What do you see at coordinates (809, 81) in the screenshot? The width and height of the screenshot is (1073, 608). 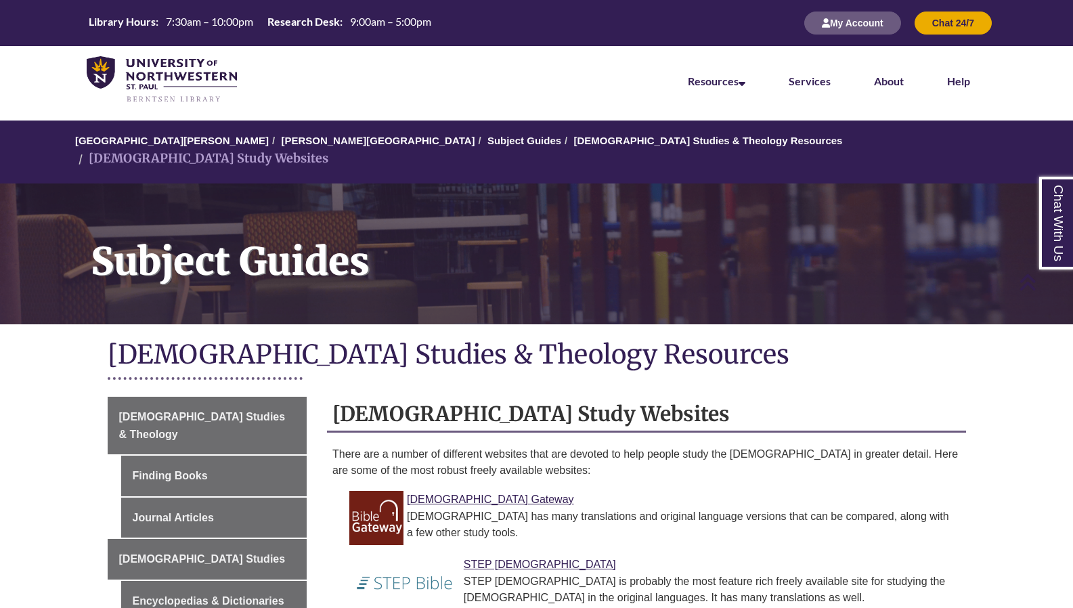 I see `a: Services` at bounding box center [809, 81].